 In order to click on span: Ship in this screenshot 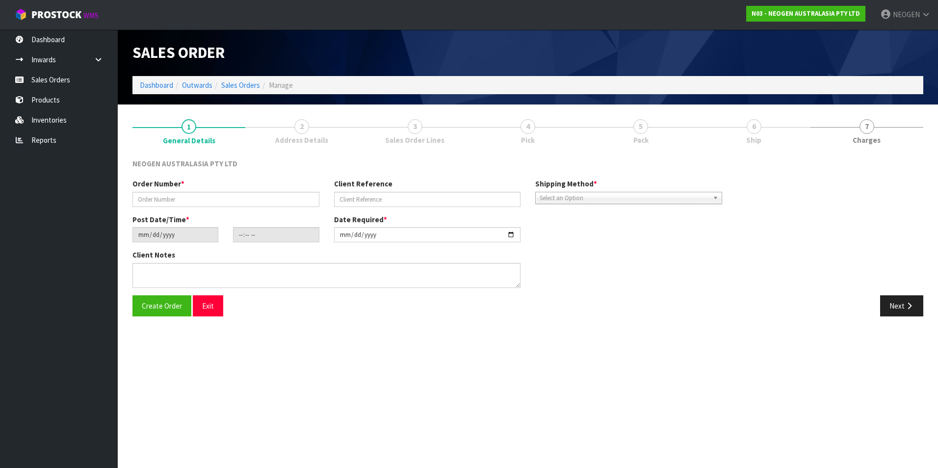, I will do `click(754, 140)`.